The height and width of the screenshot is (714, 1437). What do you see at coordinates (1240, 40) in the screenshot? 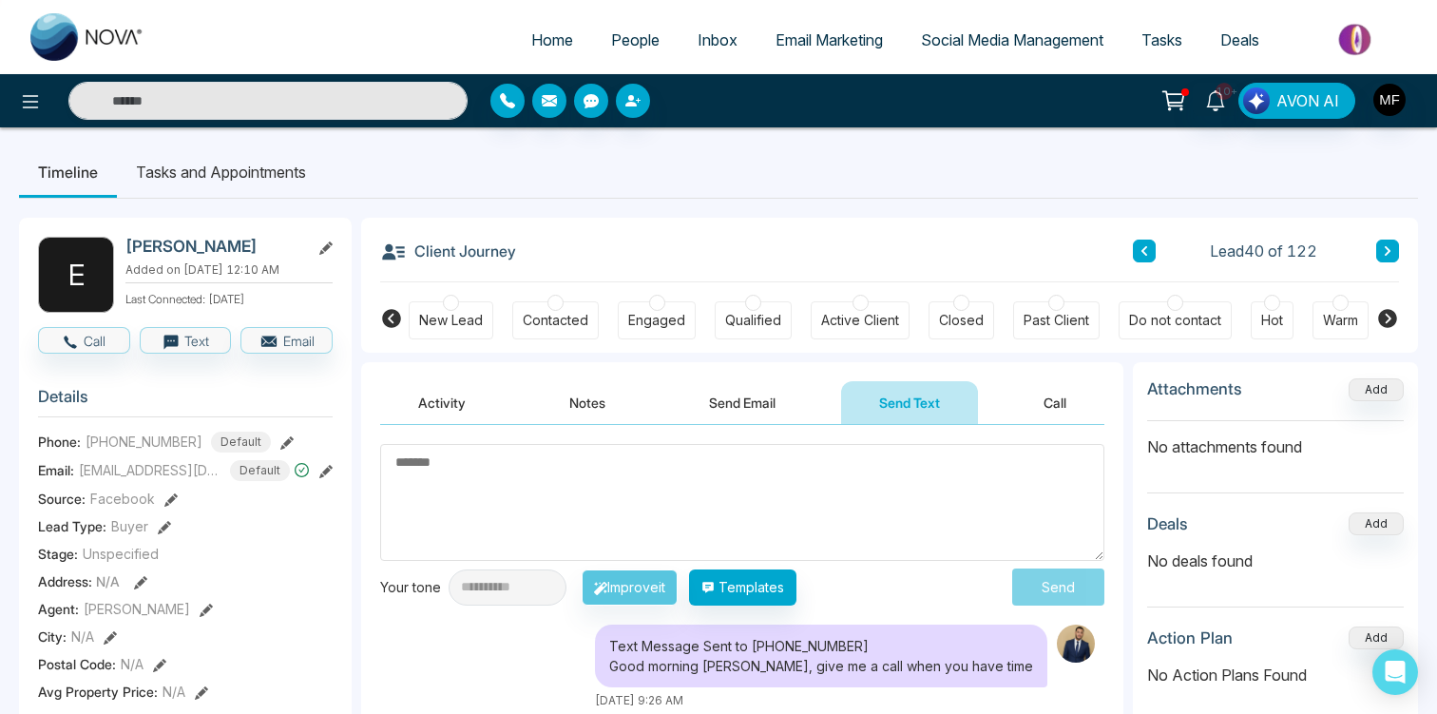
I see `a: Deals` at bounding box center [1240, 40].